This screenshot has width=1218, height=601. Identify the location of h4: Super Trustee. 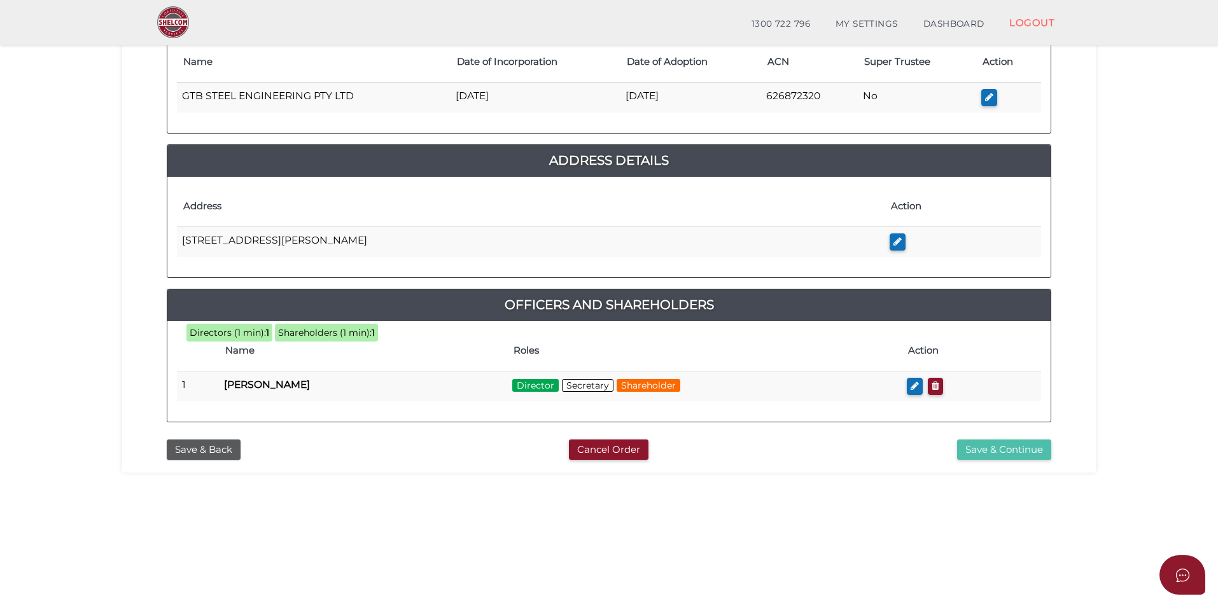
(917, 62).